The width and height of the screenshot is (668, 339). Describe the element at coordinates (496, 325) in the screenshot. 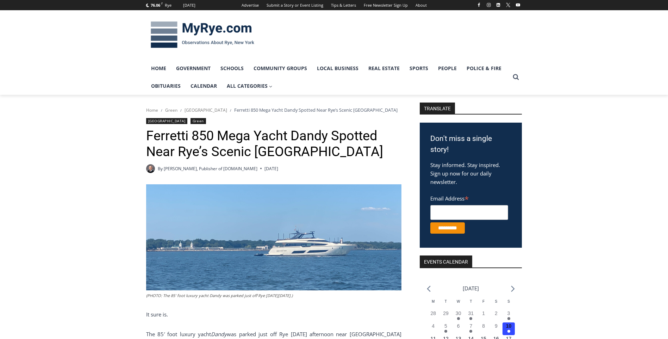

I see `time: 9` at that location.